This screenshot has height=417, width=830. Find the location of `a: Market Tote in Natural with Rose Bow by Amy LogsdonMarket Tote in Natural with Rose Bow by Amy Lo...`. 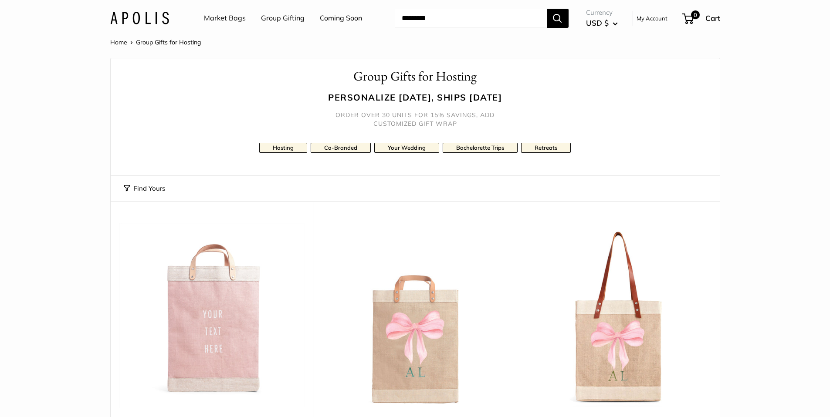

a: Market Tote in Natural with Rose Bow by Amy LogsdonMarket Tote in Natural with Rose Bow by Amy Lo... is located at coordinates (618, 316).